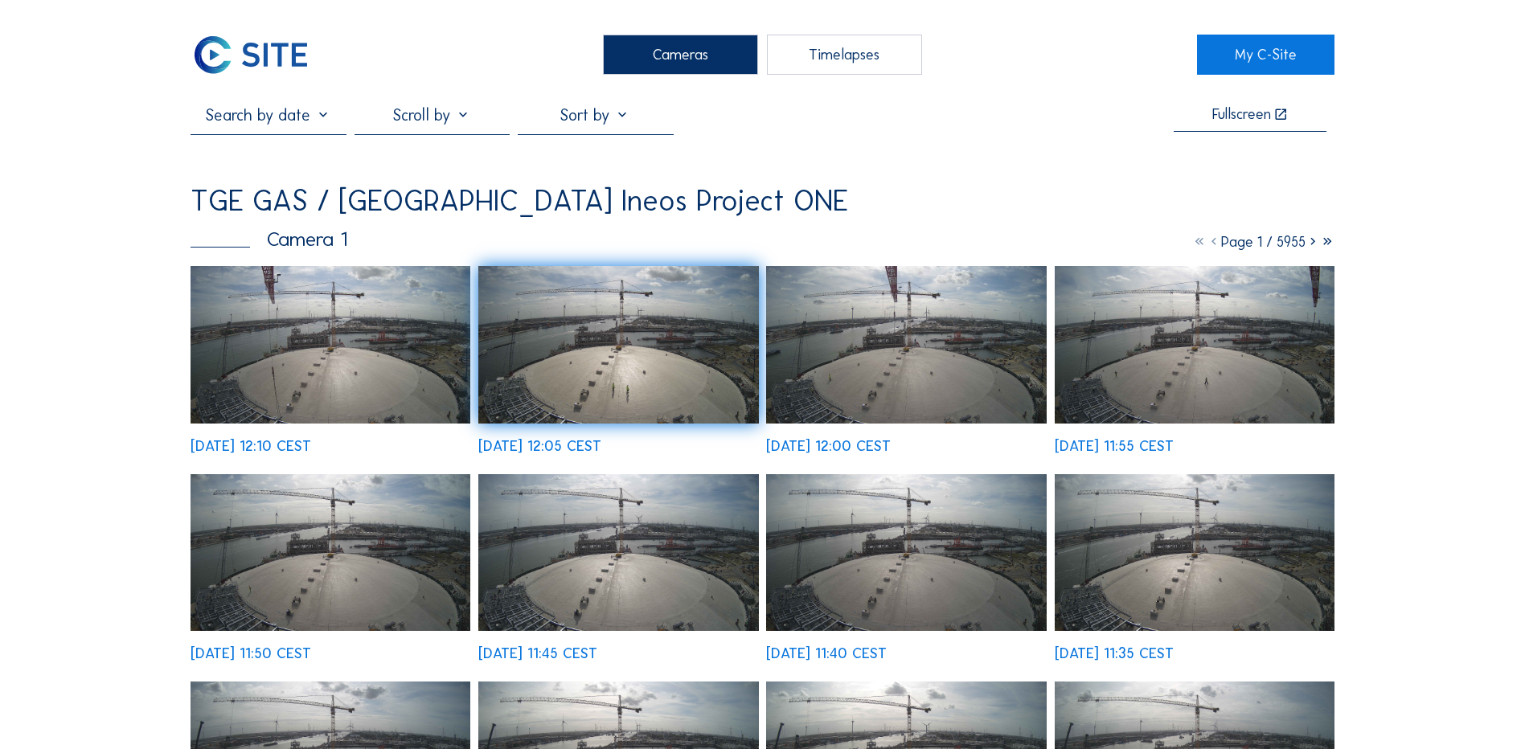 The width and height of the screenshot is (1525, 749). Describe the element at coordinates (1194, 345) in the screenshot. I see `img: image_52822725` at that location.